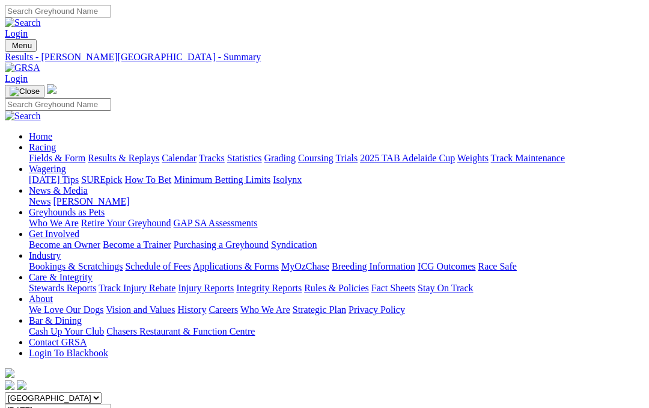 This screenshot has height=408, width=649. I want to click on div: Greyhounds as Pets, so click(337, 223).